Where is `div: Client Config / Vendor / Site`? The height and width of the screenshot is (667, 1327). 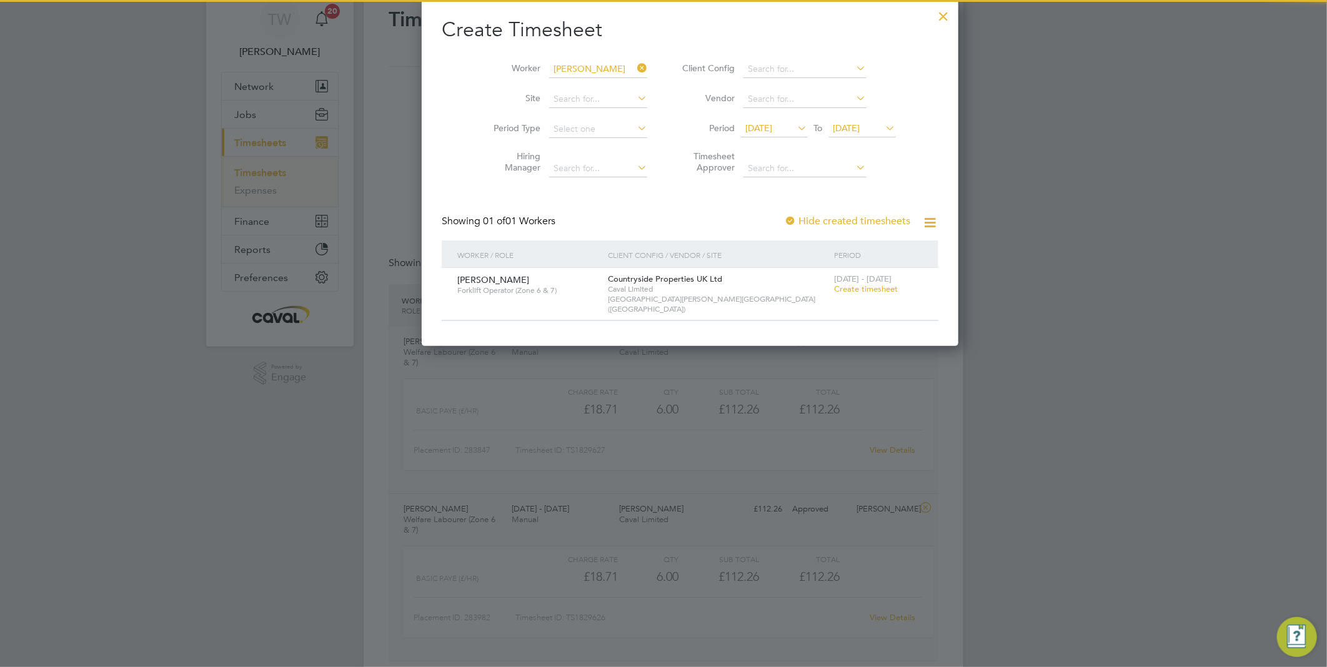
div: Client Config / Vendor / Site is located at coordinates (718, 255).